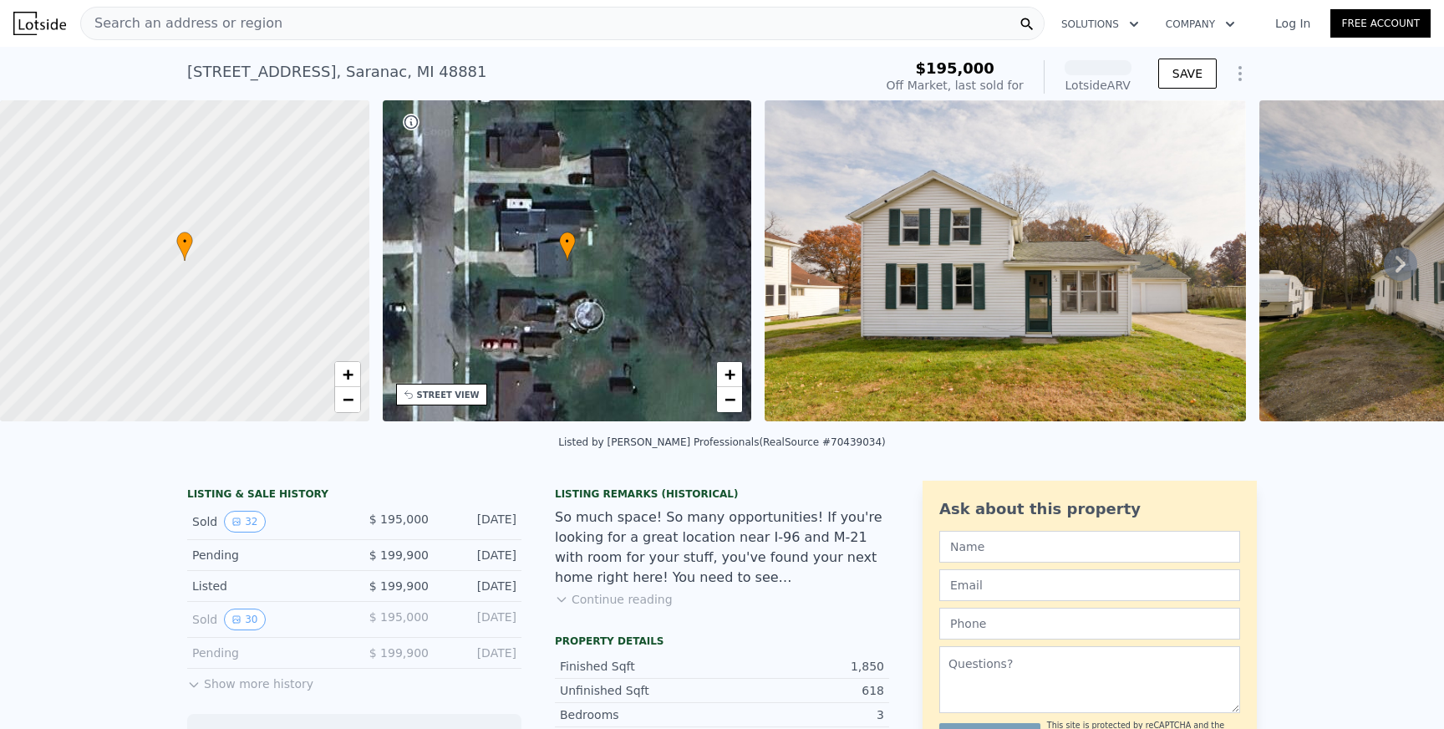 The height and width of the screenshot is (729, 1444). I want to click on button: Continue reading, so click(613, 599).